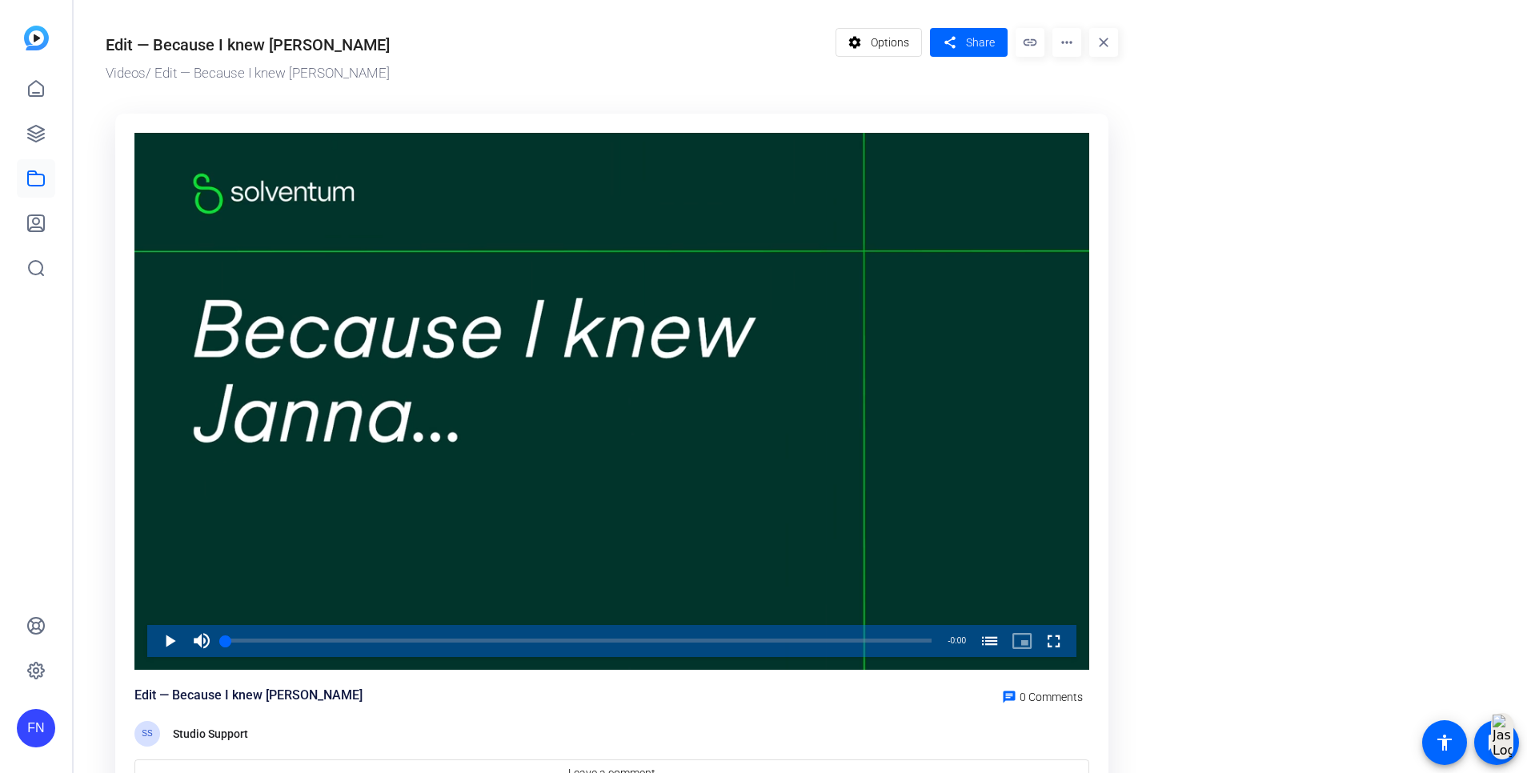 Image resolution: width=1527 pixels, height=773 pixels. Describe the element at coordinates (579, 640) in the screenshot. I see `div: Progress Bar` at that location.